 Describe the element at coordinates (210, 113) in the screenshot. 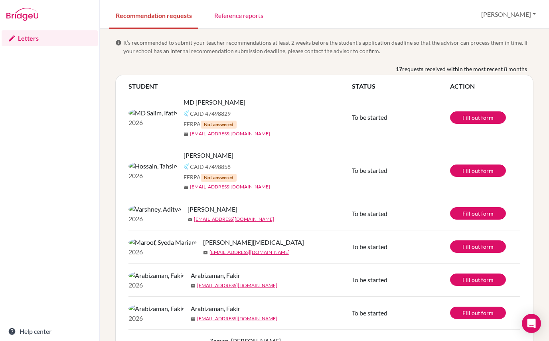

I see `span: CAID 47498829` at that location.